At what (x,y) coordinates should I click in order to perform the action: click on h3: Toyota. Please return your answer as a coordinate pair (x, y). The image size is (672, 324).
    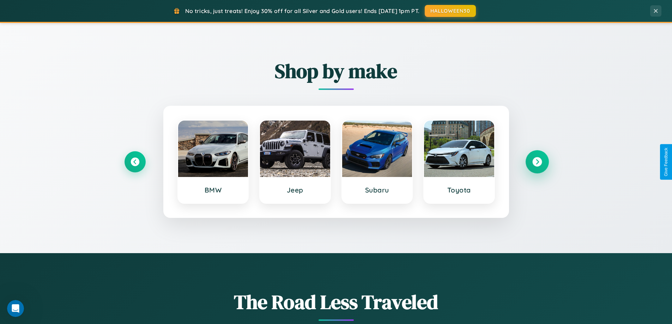
    Looking at the image, I should click on (459, 190).